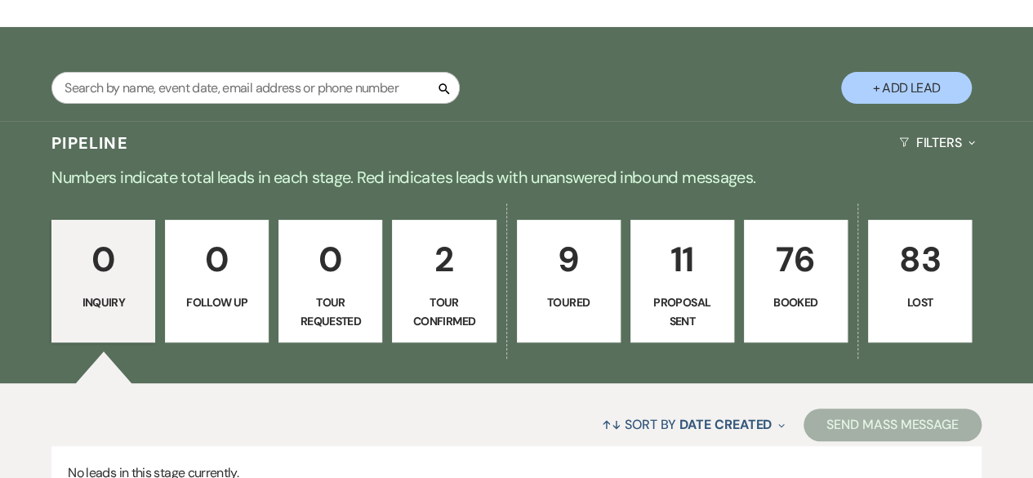  Describe the element at coordinates (568, 302) in the screenshot. I see `p: Toured` at that location.